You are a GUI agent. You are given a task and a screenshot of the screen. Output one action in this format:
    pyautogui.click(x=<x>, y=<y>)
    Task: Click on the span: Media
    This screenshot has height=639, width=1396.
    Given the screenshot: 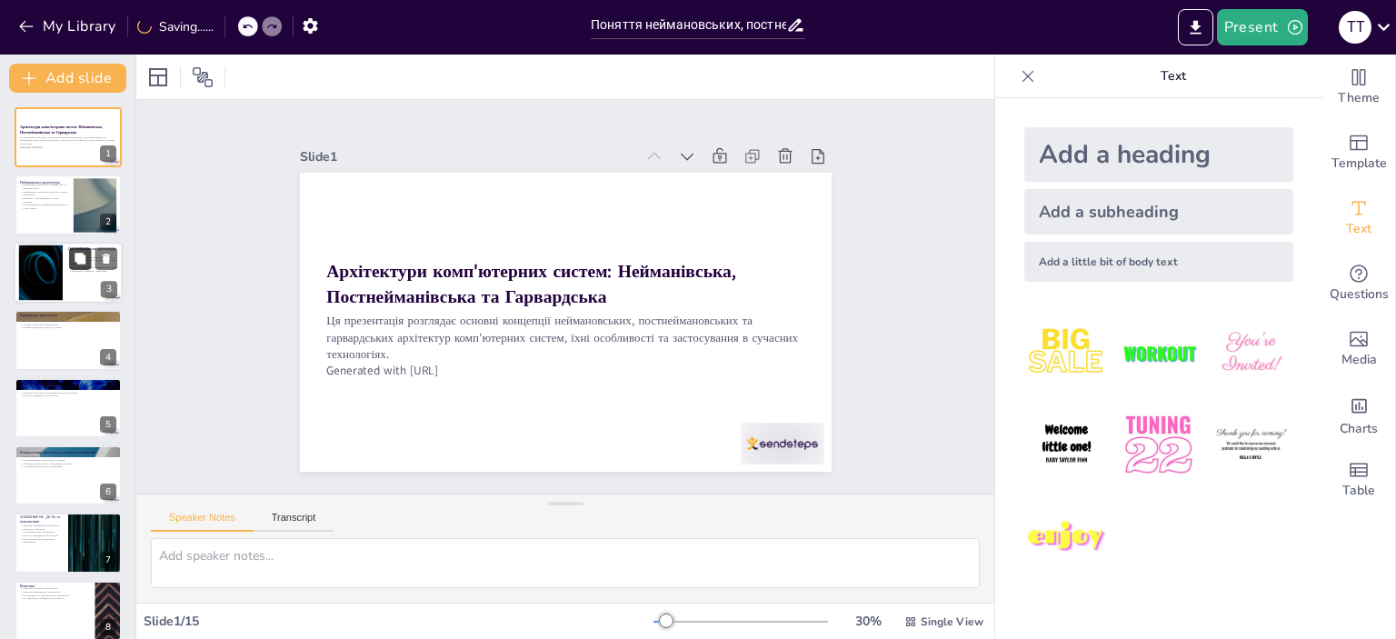 What is the action you would take?
    pyautogui.click(x=1359, y=360)
    